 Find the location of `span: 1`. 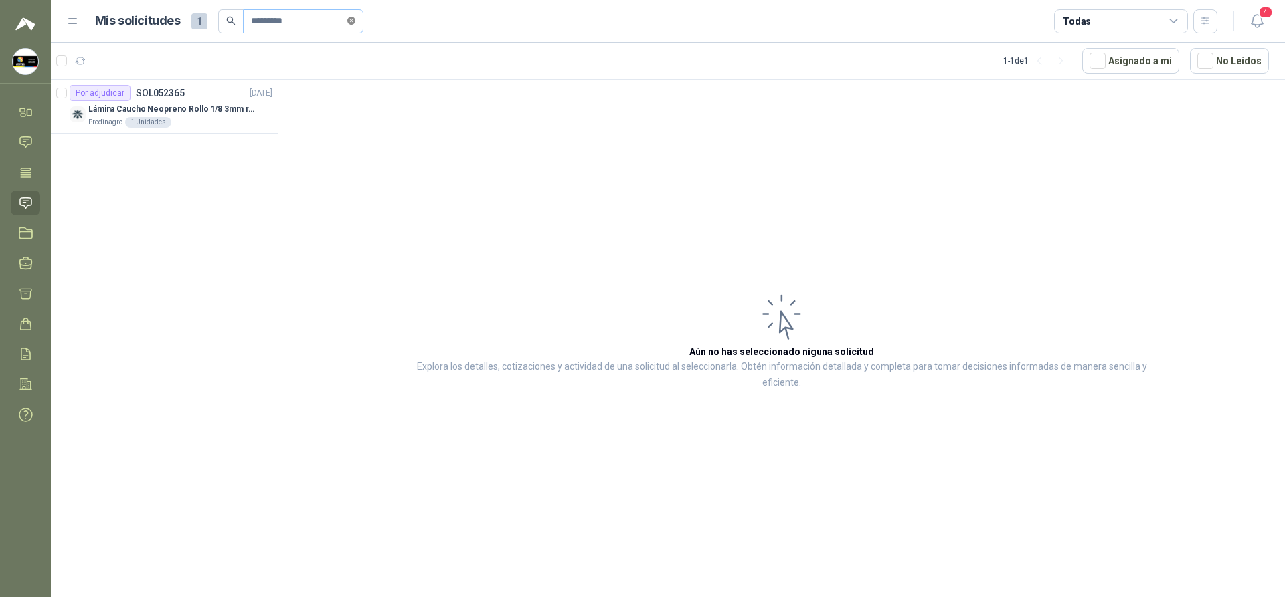

span: 1 is located at coordinates (199, 21).